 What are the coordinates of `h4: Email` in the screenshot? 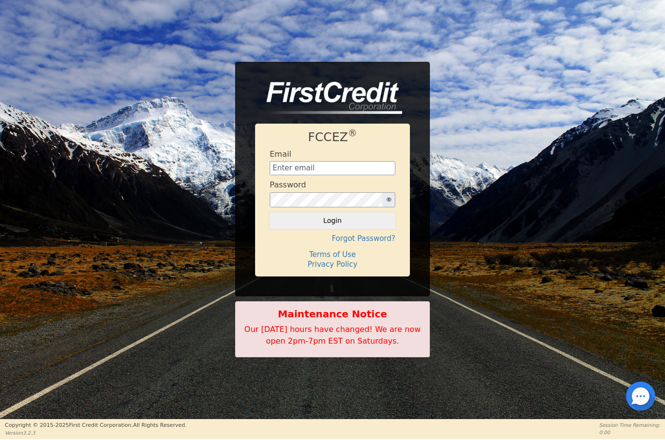 It's located at (280, 154).